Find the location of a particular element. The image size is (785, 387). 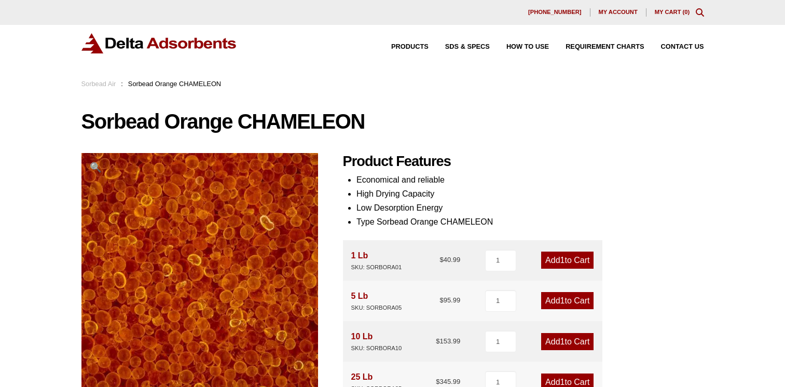

a: SDS & SPECS is located at coordinates (459, 47).